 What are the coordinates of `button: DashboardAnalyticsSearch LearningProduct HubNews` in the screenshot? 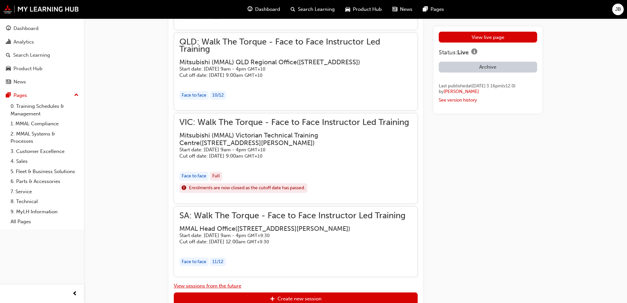 It's located at (42, 55).